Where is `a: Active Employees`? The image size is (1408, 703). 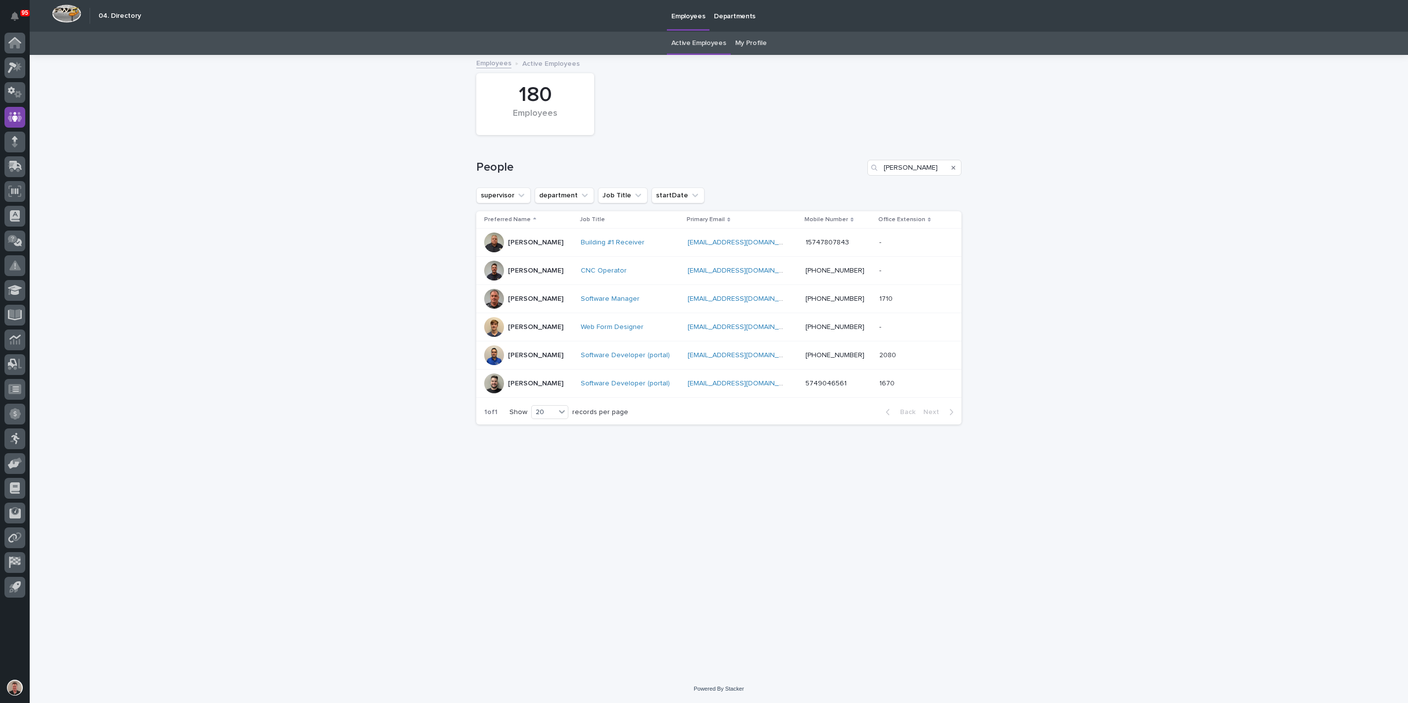
a: Active Employees is located at coordinates (698, 43).